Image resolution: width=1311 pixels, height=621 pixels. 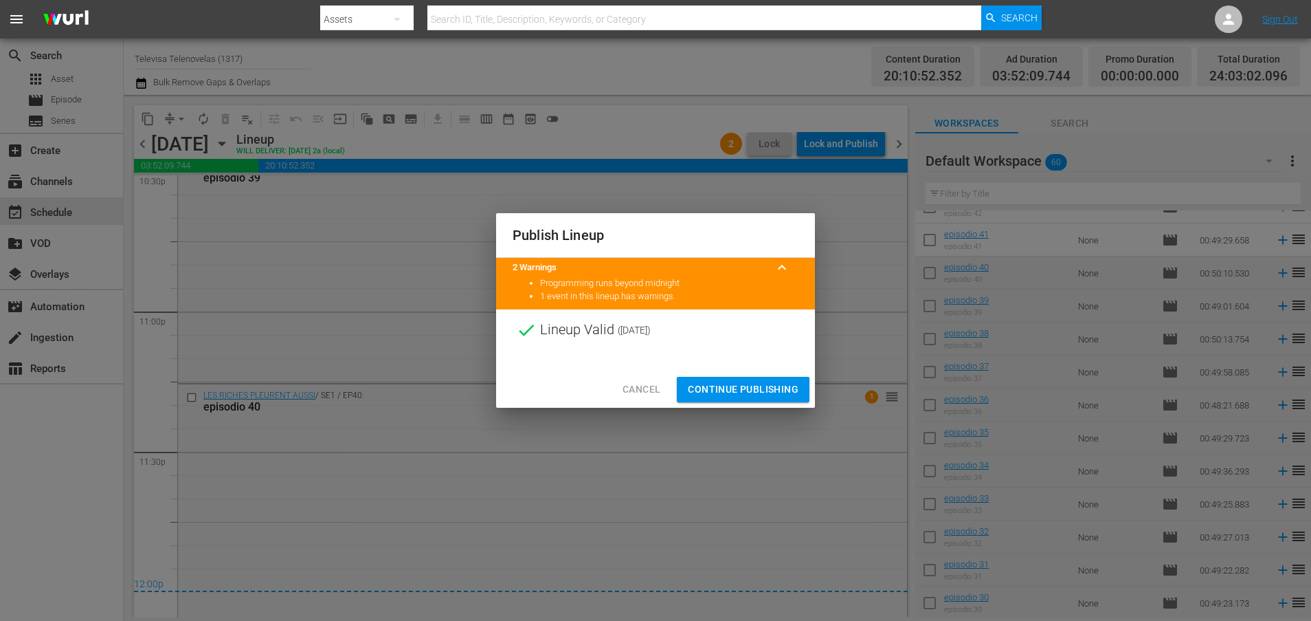 I want to click on button: Cancel, so click(x=641, y=389).